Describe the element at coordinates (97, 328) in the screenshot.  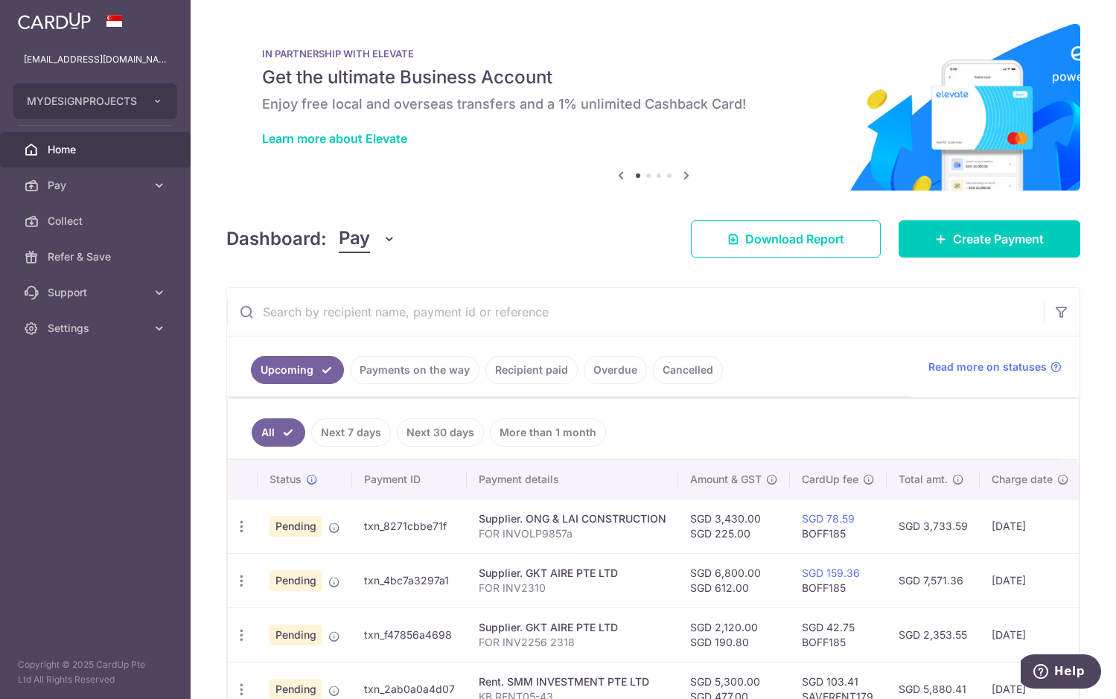
I see `span: Settings` at that location.